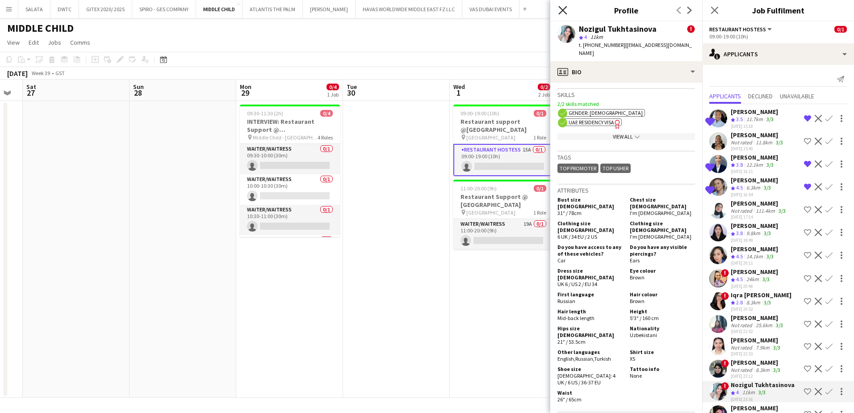 The width and height of the screenshot is (854, 413). What do you see at coordinates (740, 302) in the screenshot?
I see `span: 2.8` at bounding box center [740, 302].